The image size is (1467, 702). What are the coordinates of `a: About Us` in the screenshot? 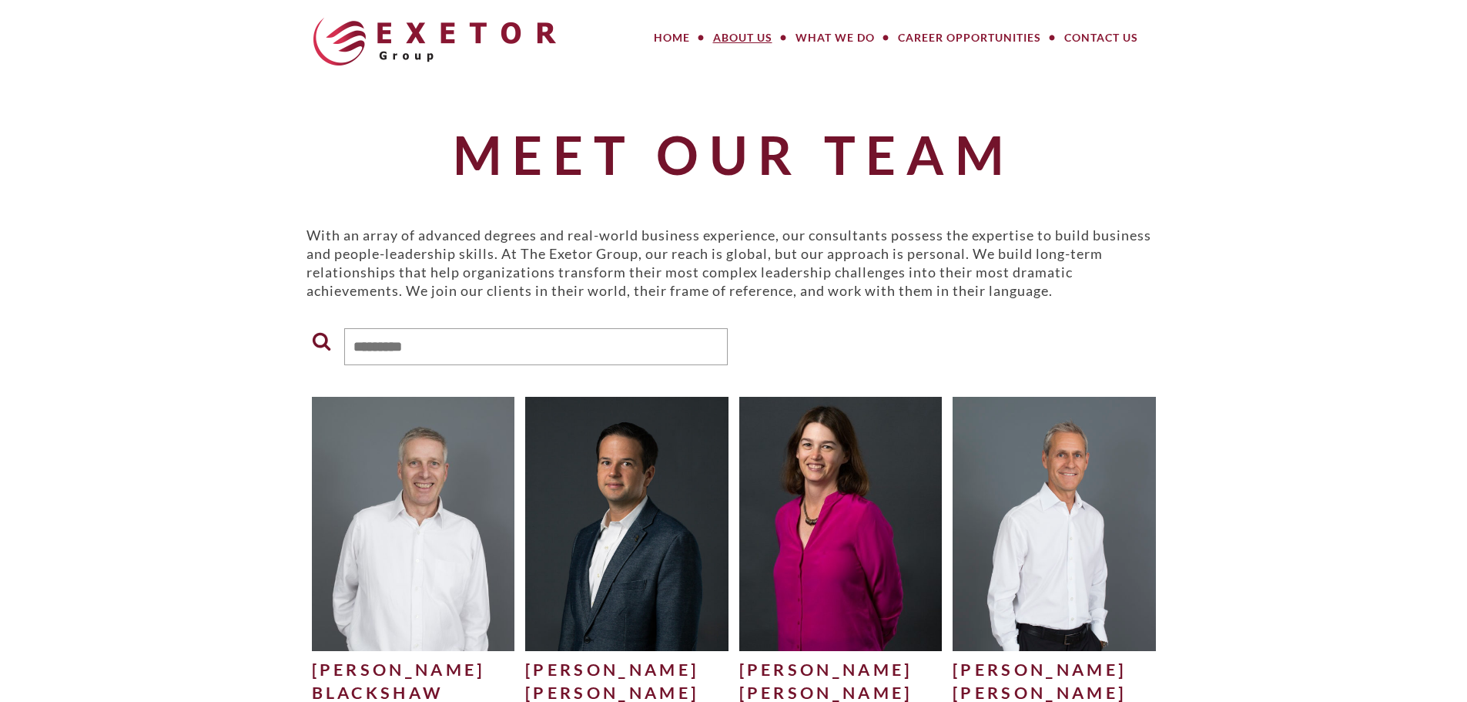 It's located at (743, 38).